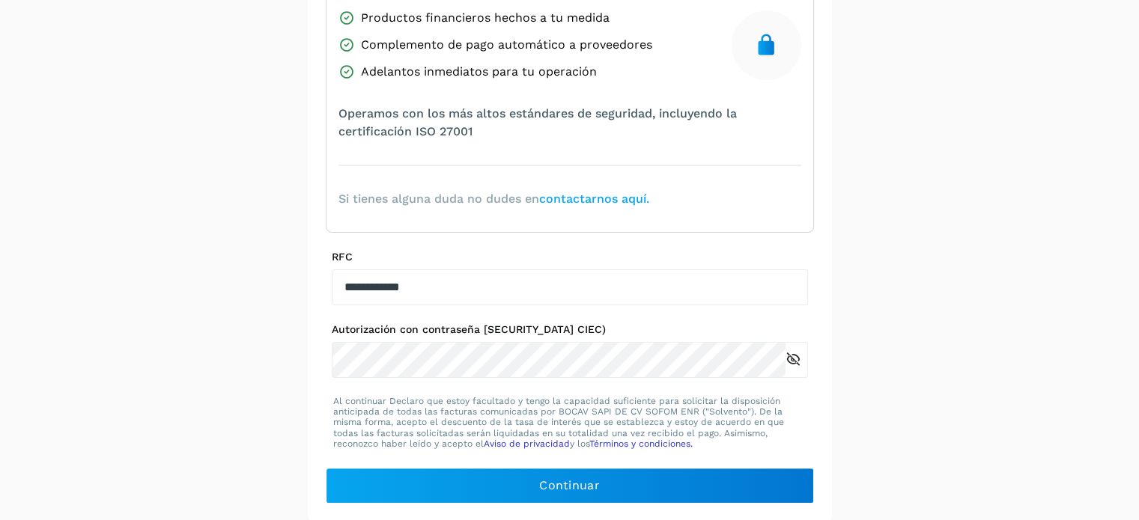 The image size is (1139, 520). Describe the element at coordinates (570, 423) in the screenshot. I see `p: Al continuar Declaro que estoy facultado y tengo la capacidad suficiente para solicitar la dispos...` at that location.